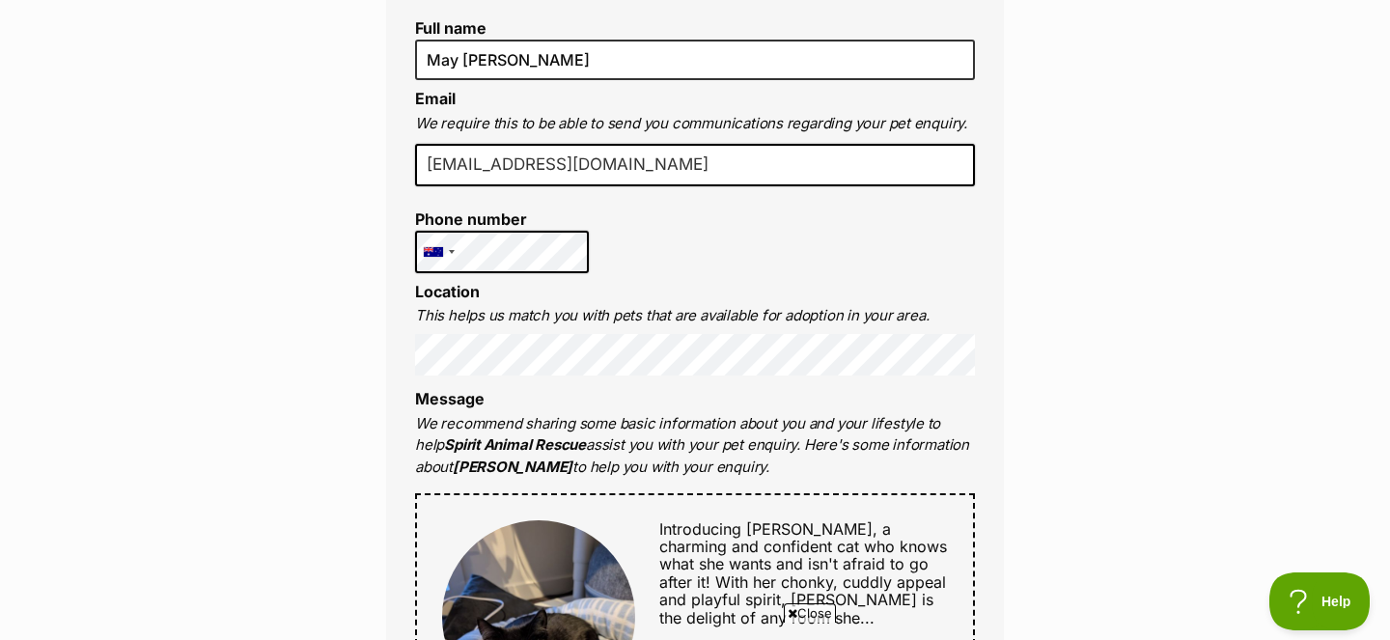 The image size is (1390, 640). Describe the element at coordinates (810, 613) in the screenshot. I see `span: Close` at that location.